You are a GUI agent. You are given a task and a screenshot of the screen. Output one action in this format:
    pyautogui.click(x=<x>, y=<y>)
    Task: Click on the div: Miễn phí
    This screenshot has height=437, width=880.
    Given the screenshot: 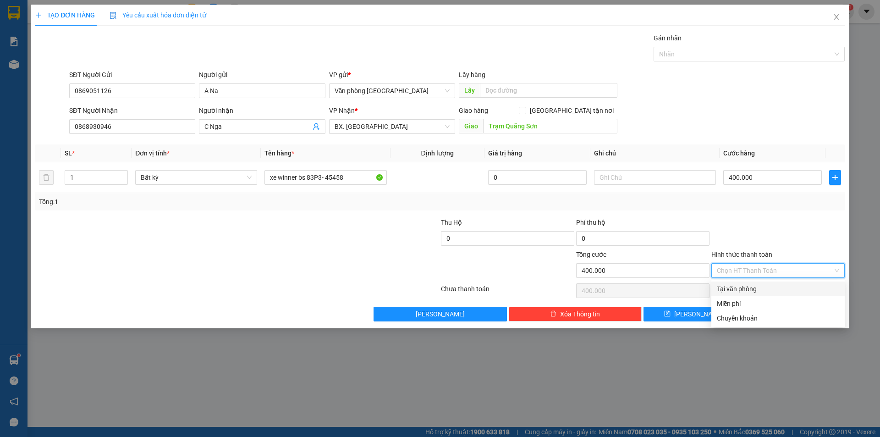 What is the action you would take?
    pyautogui.click(x=778, y=303)
    